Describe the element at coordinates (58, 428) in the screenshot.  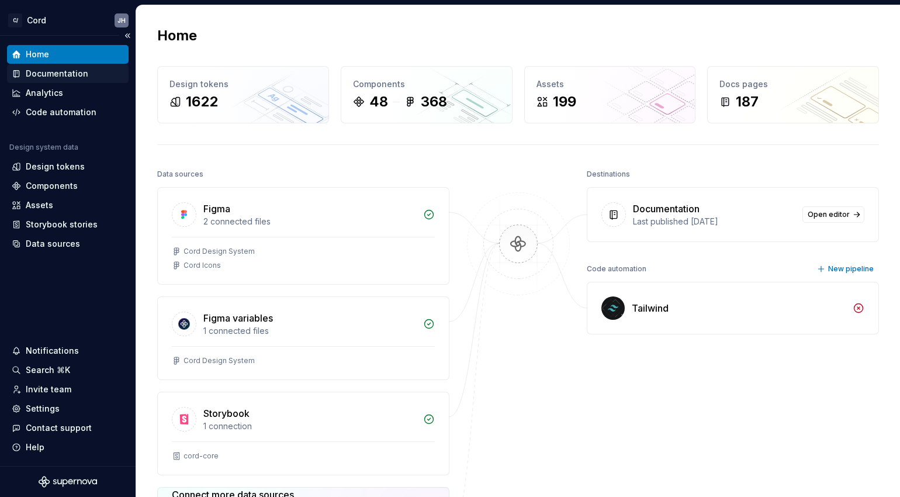
I see `div: Contact support` at that location.